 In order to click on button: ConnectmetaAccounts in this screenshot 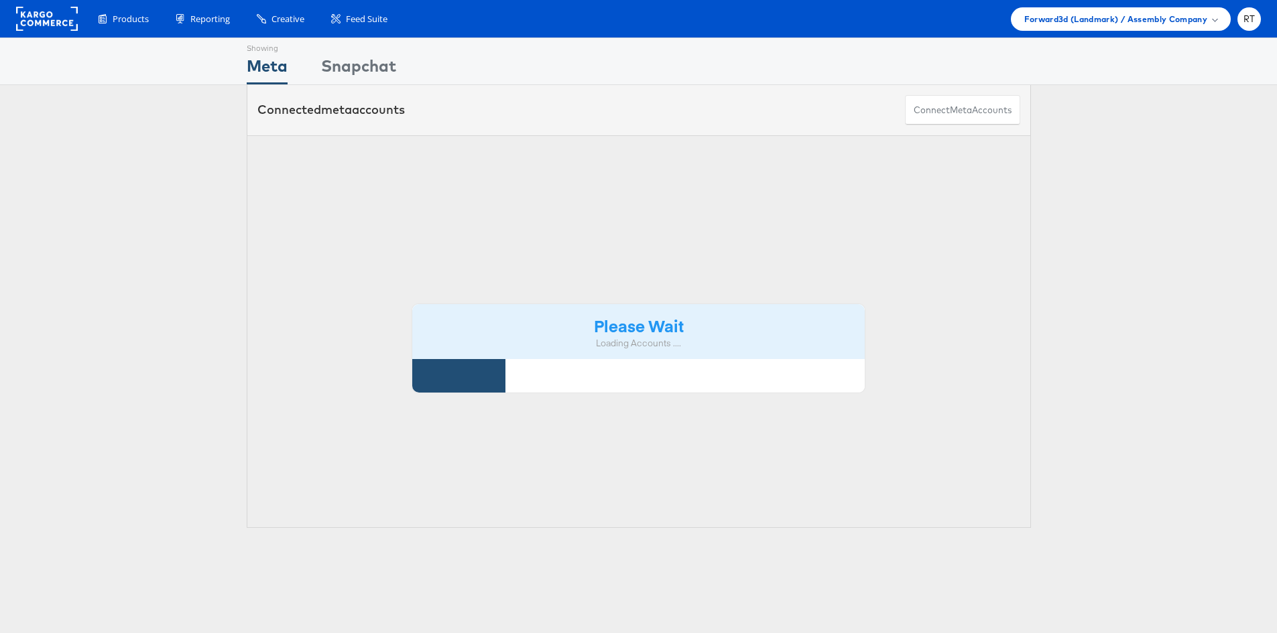, I will do `click(962, 110)`.